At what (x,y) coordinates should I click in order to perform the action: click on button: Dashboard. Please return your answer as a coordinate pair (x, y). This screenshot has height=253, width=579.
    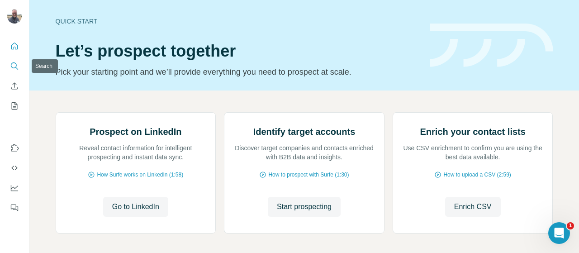
    Looking at the image, I should click on (14, 188).